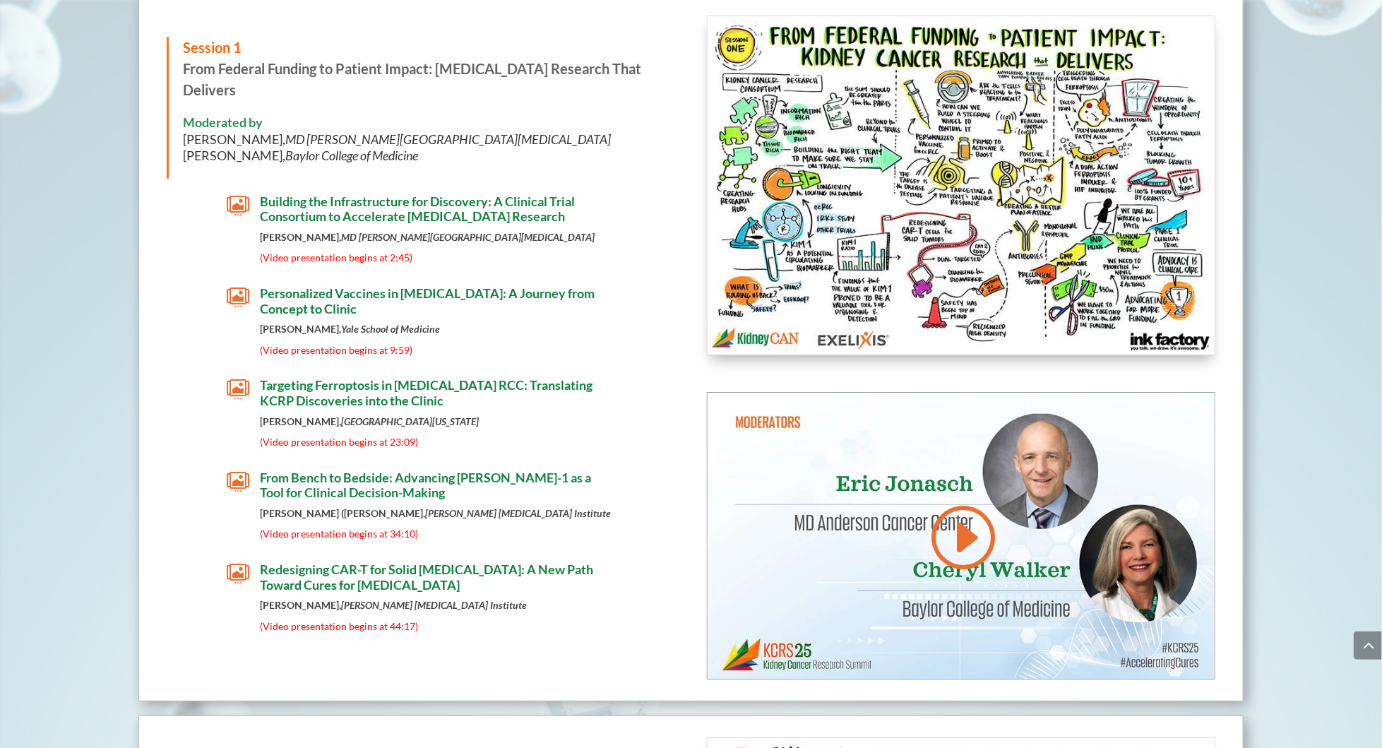  I want to click on span: Building the Infrastructure for Discovery: A Clinical Trial Consortium to Accelerate [MEDICAL_DAT..., so click(417, 209).